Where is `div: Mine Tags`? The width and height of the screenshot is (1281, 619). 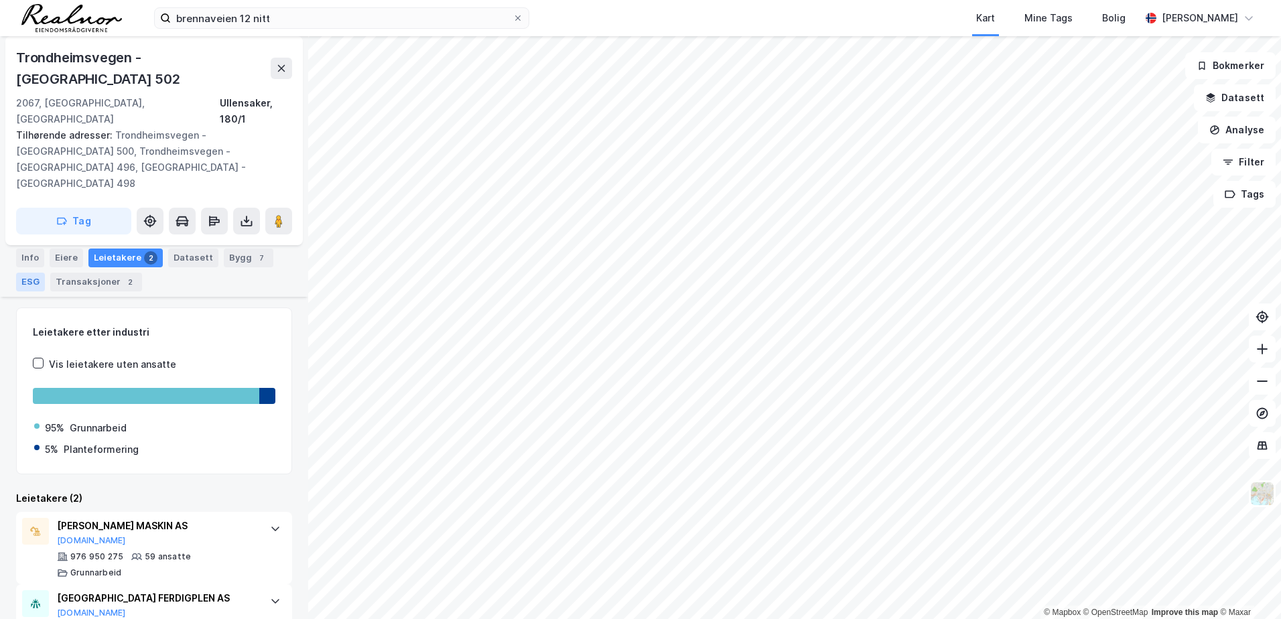 div: Mine Tags is located at coordinates (1049, 18).